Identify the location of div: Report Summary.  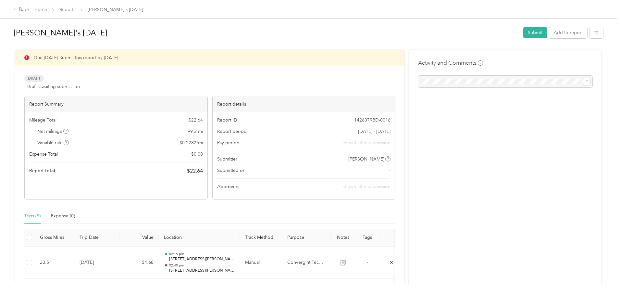
(116, 104).